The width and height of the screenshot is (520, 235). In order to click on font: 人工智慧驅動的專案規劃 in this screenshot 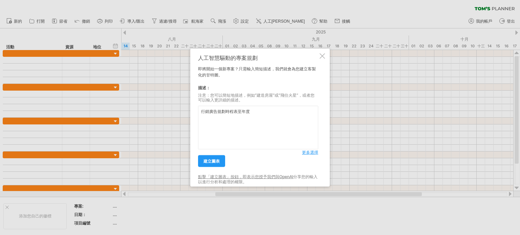, I will do `click(228, 58)`.